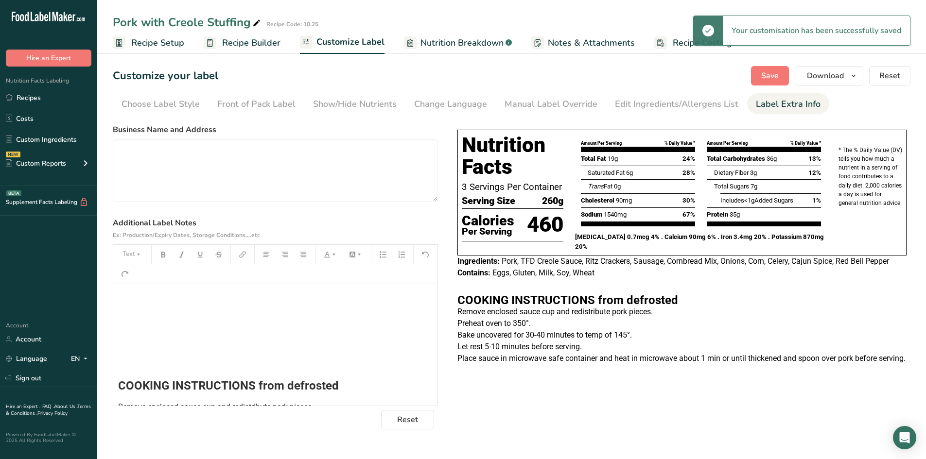 The height and width of the screenshot is (459, 926). I want to click on span: 6g, so click(629, 172).